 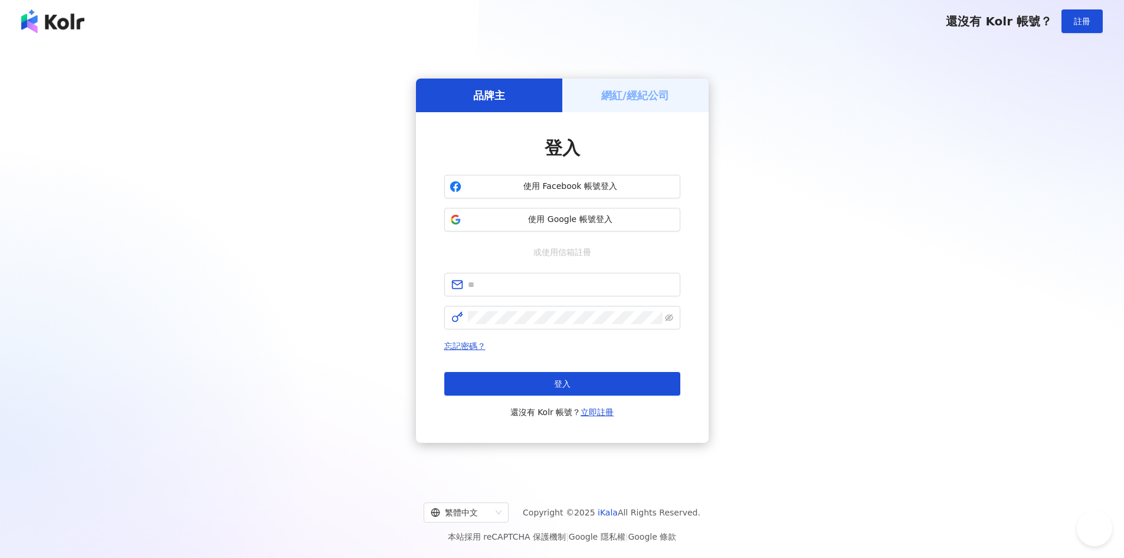 I want to click on img: logo, so click(x=53, y=21).